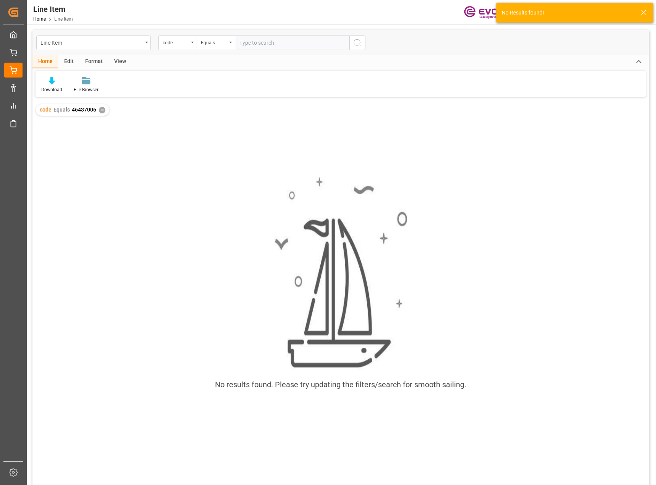 This screenshot has width=656, height=485. I want to click on div: Download, so click(52, 90).